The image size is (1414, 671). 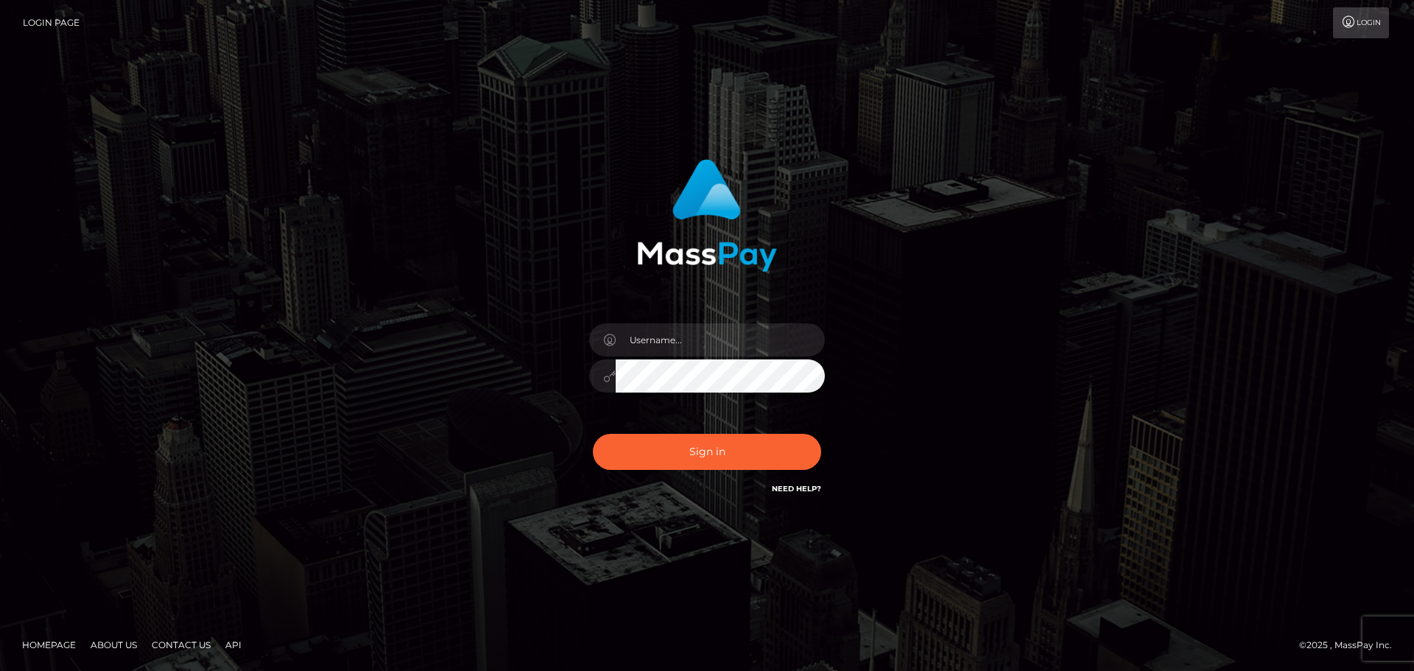 I want to click on button: Sign in, so click(x=707, y=452).